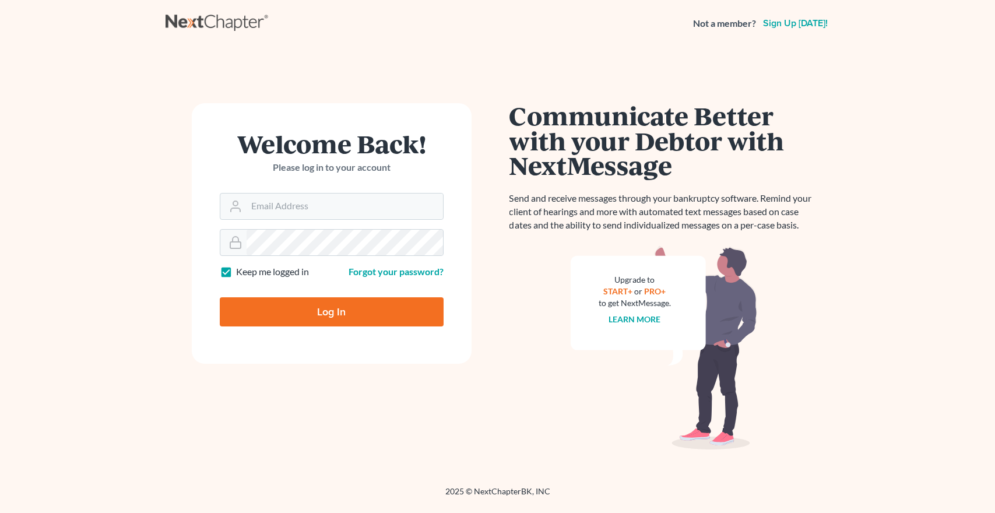  What do you see at coordinates (332, 312) in the screenshot?
I see `input: Log In` at bounding box center [332, 312].